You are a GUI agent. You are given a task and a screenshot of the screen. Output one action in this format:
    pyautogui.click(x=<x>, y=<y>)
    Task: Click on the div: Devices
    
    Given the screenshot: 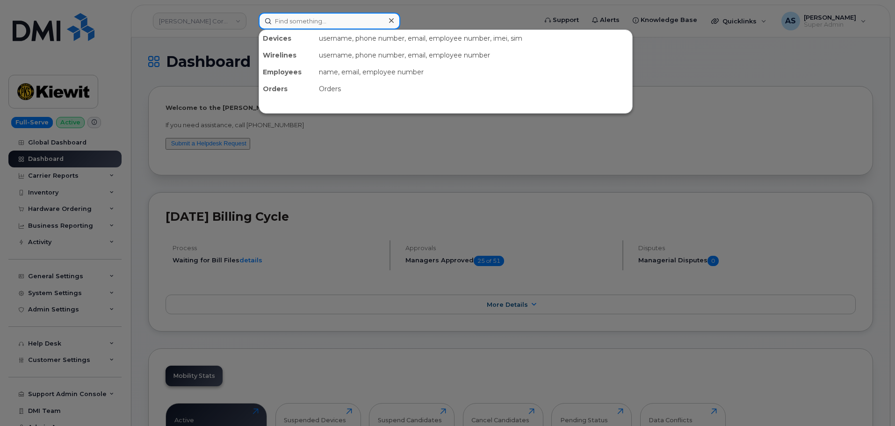 What is the action you would take?
    pyautogui.click(x=287, y=38)
    